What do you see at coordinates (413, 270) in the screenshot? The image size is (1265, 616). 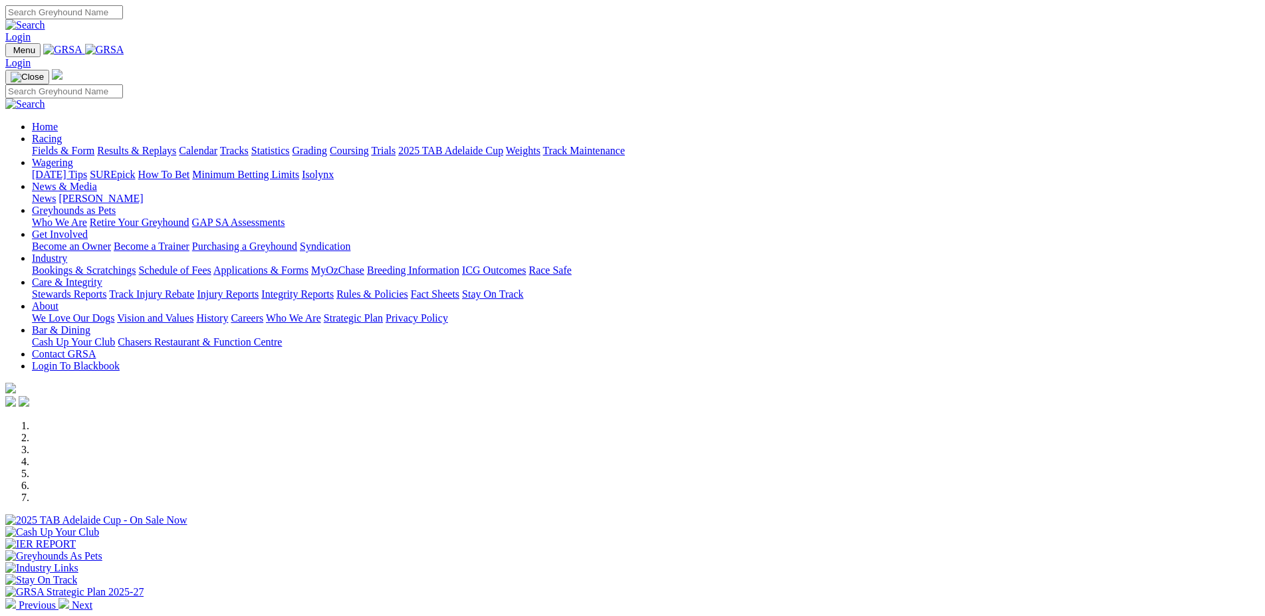 I see `a: Breeding Information` at bounding box center [413, 270].